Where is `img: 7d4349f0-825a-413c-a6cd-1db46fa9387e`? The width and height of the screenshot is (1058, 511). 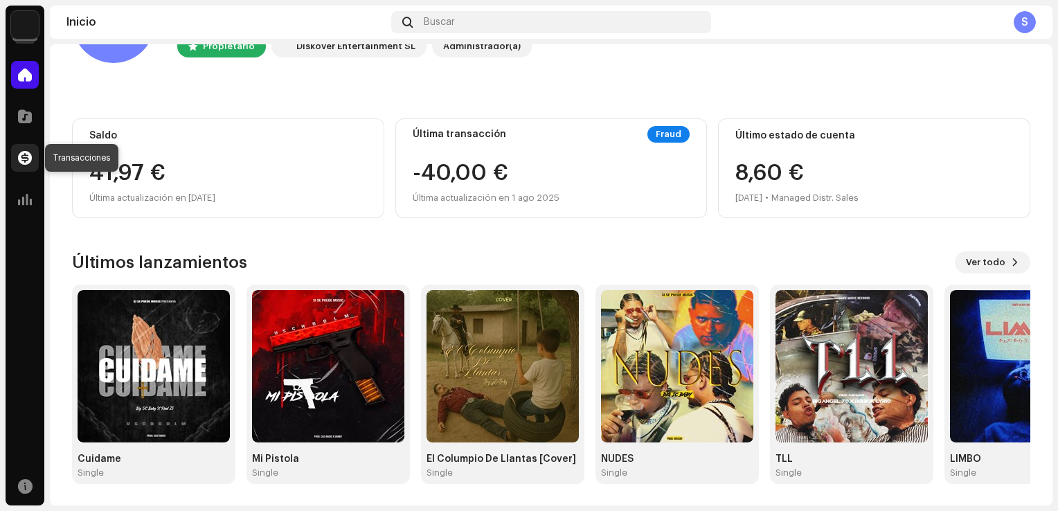 img: 7d4349f0-825a-413c-a6cd-1db46fa9387e is located at coordinates (503, 366).